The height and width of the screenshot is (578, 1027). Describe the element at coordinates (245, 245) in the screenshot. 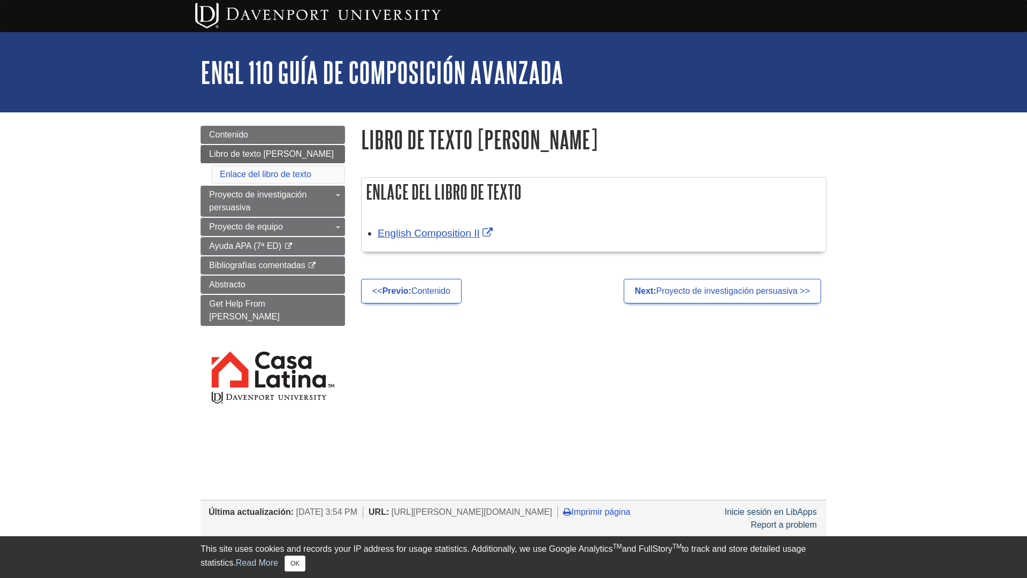

I see `span: Ayuda APA (7ª ED)` at that location.